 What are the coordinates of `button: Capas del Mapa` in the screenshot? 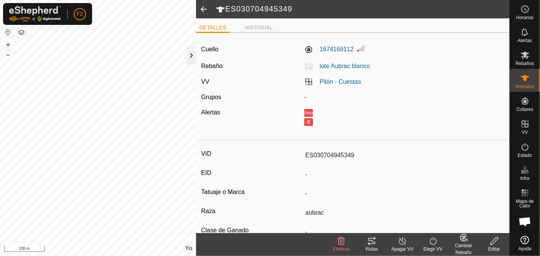 It's located at (21, 33).